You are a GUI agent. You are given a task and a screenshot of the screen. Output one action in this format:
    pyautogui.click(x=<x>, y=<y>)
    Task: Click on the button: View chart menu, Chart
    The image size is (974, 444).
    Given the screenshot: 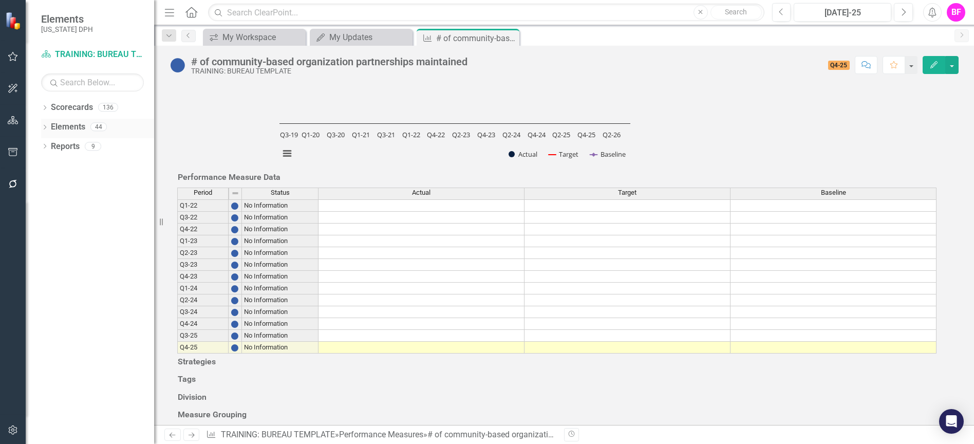 What is the action you would take?
    pyautogui.click(x=287, y=154)
    